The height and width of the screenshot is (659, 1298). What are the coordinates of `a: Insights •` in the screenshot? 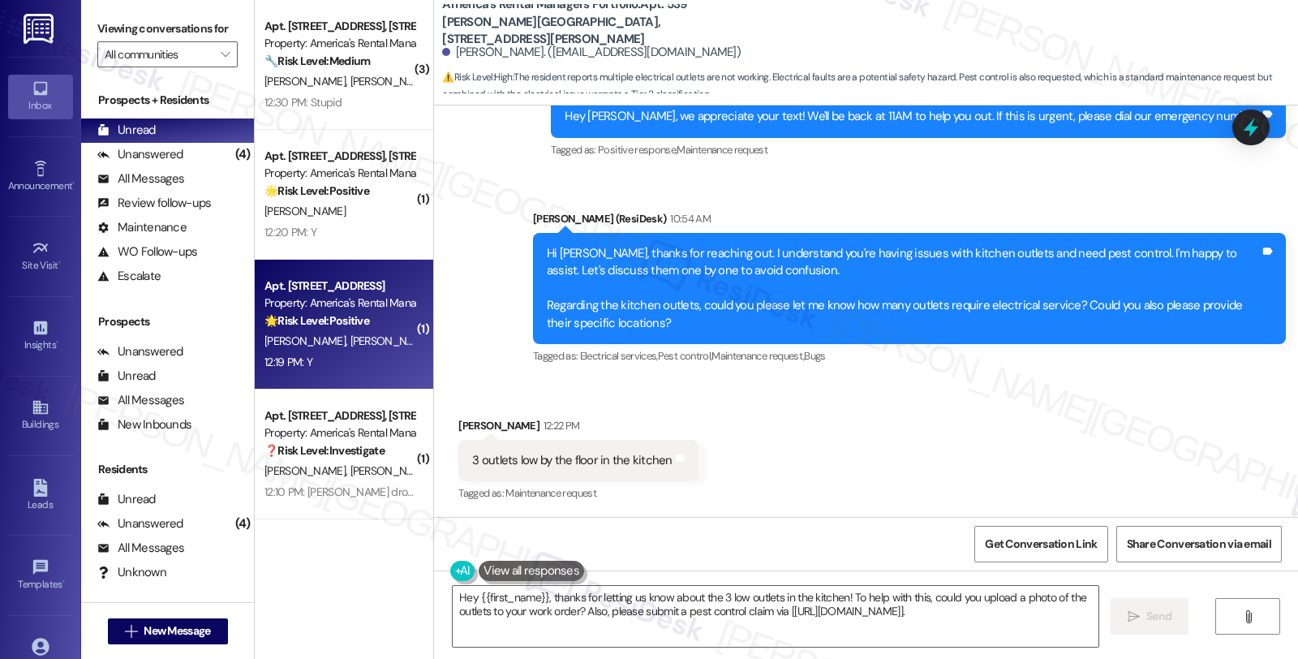 It's located at (41, 336).